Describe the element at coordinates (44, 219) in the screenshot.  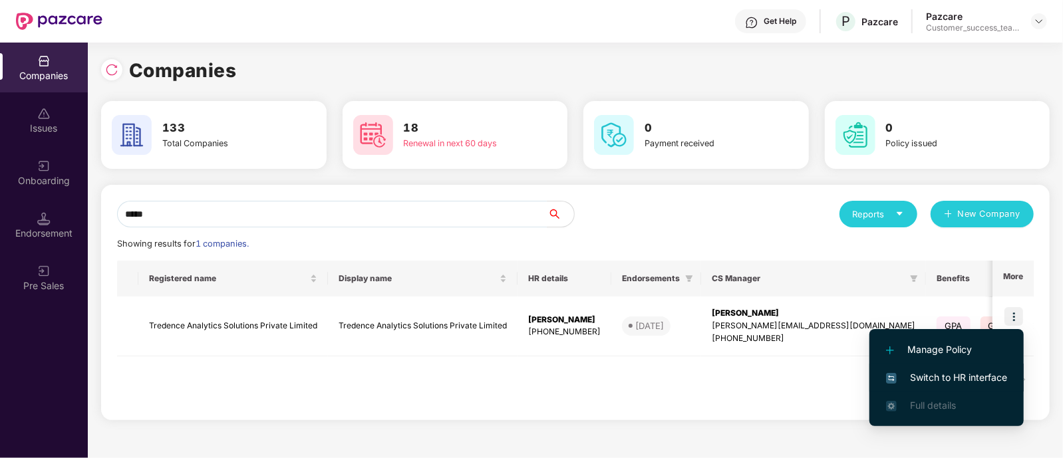
I see `img: svg+xml;base64,PHN2ZyB3aWR0aD0iMTQuNSIgaGVpZ2h0PSIxNC41IiB2aWV3Qm94PSIwIDAgMTYgMTYiIGZpbGw9Im5vbm...` at that location.